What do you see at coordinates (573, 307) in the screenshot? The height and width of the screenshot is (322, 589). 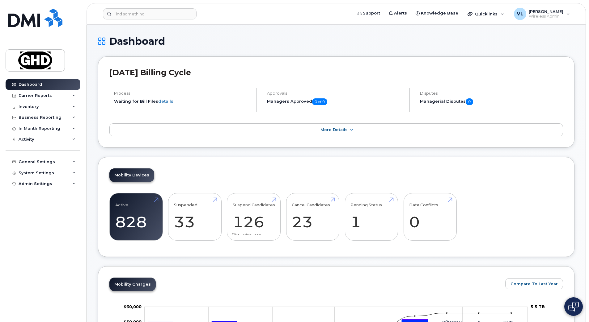 I see `img: Open chat` at bounding box center [573, 307].